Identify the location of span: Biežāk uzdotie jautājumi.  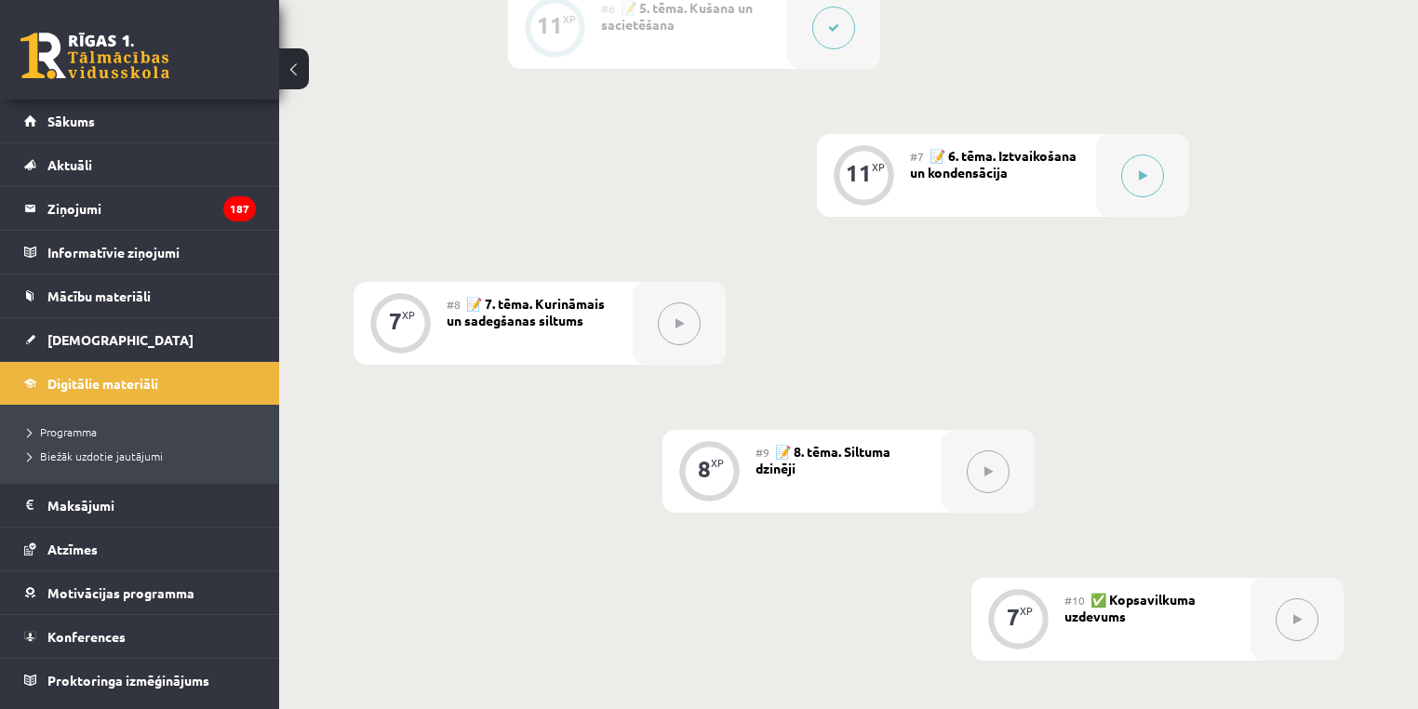
(95, 456).